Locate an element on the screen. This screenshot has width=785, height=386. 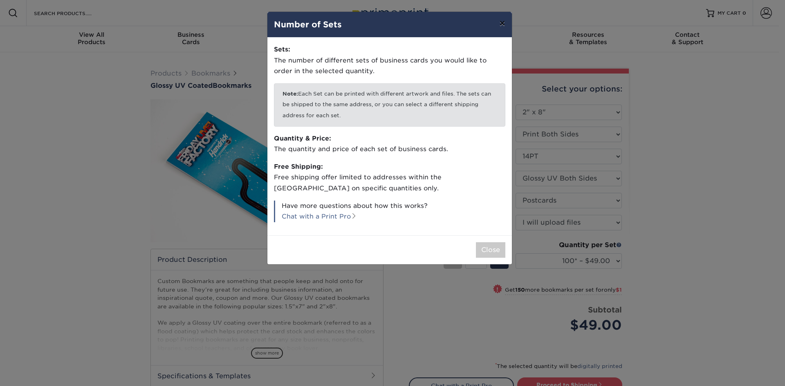
strong: Free Shipping: is located at coordinates (298, 166).